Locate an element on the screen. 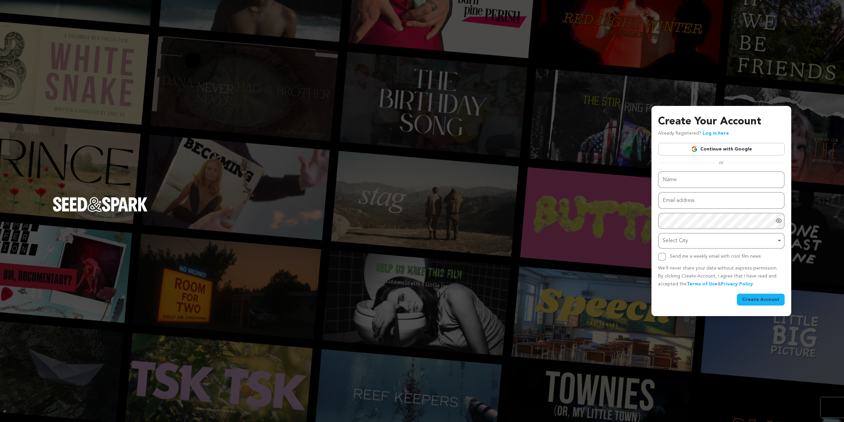  p: Already Registered? is located at coordinates (693, 133).